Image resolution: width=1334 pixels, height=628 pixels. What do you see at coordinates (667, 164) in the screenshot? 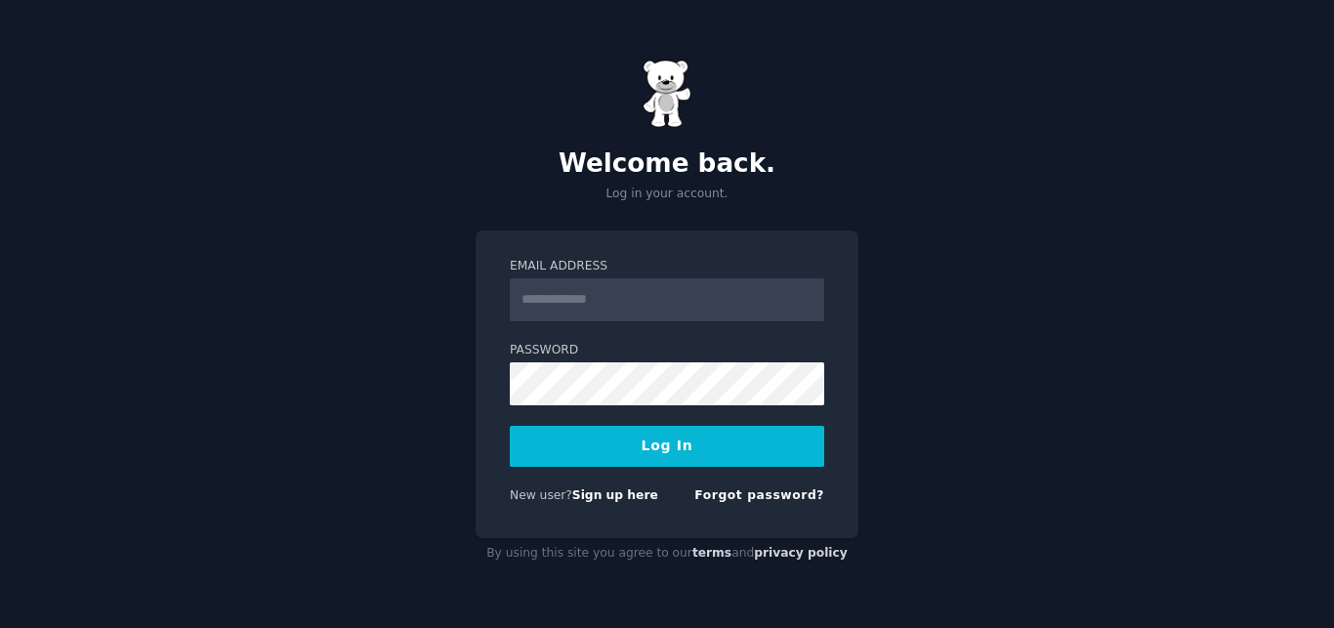
I see `h2: Welcome back.` at bounding box center [667, 164].